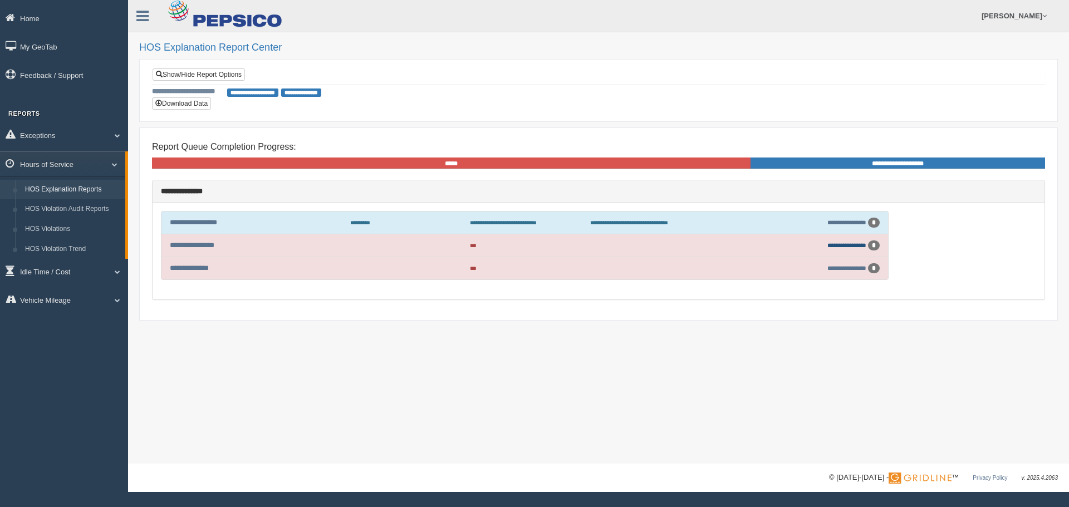  Describe the element at coordinates (72, 249) in the screenshot. I see `a: HOS Violation Trend` at that location.